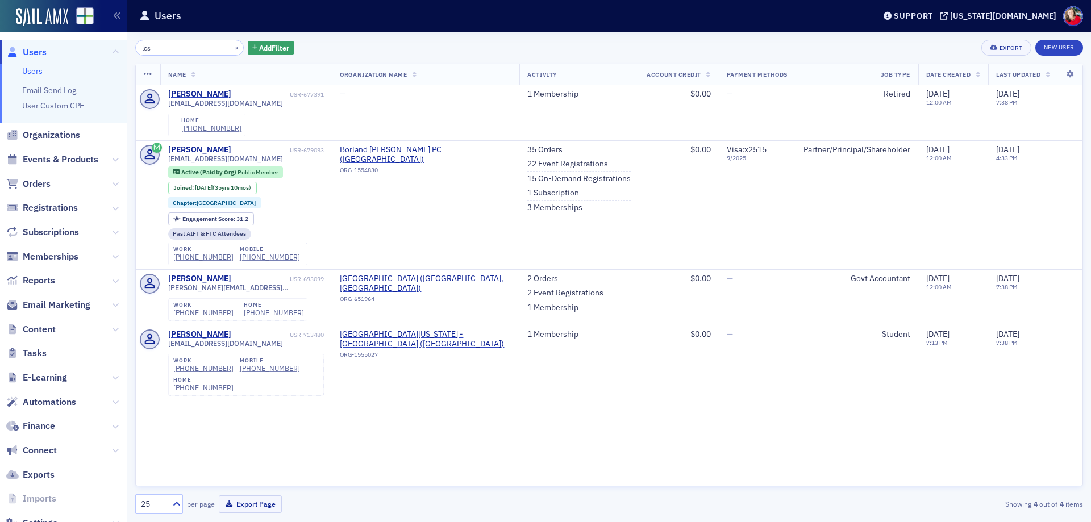 This screenshot has height=522, width=1091. What do you see at coordinates (857, 279) in the screenshot?
I see `div: Govt Accountant` at bounding box center [857, 279].